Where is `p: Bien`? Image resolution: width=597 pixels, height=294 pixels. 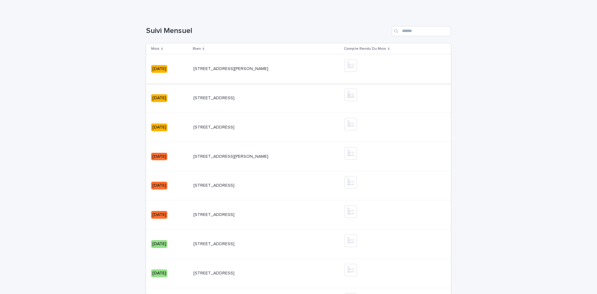 p: Bien is located at coordinates (197, 49).